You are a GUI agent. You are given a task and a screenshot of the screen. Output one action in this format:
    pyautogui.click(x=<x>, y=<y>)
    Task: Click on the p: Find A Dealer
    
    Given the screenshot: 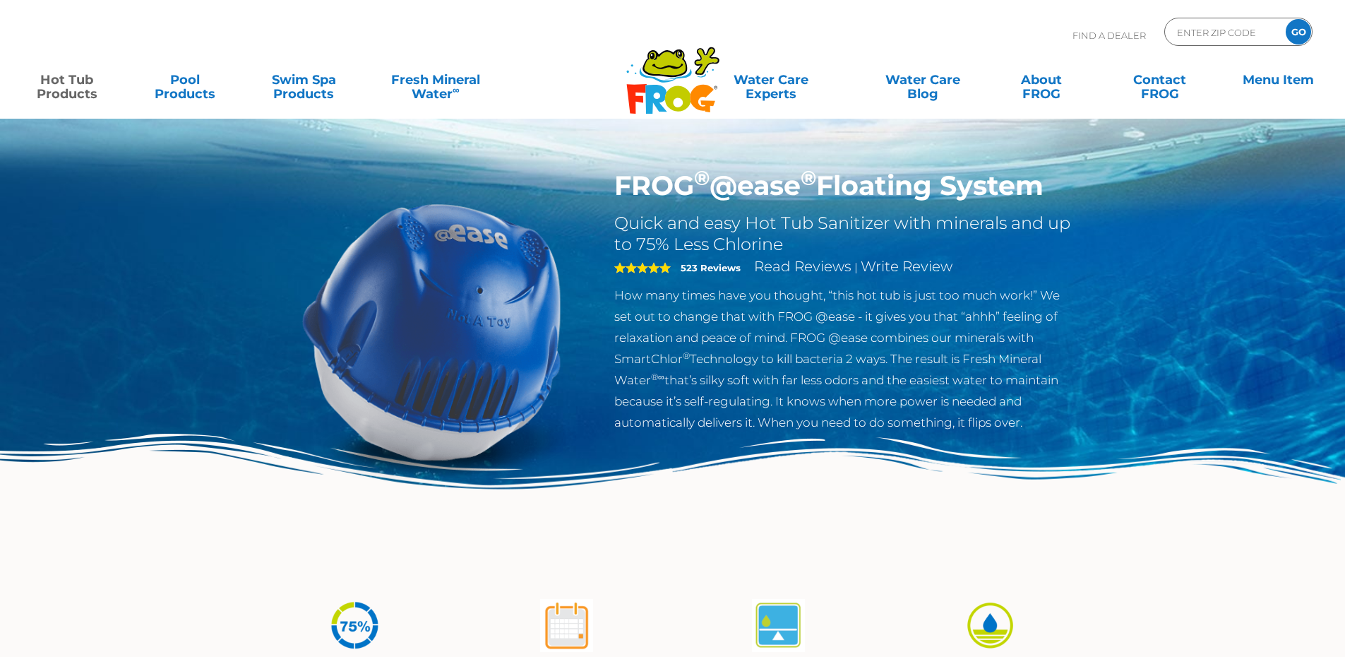 What is the action you would take?
    pyautogui.click(x=1109, y=35)
    